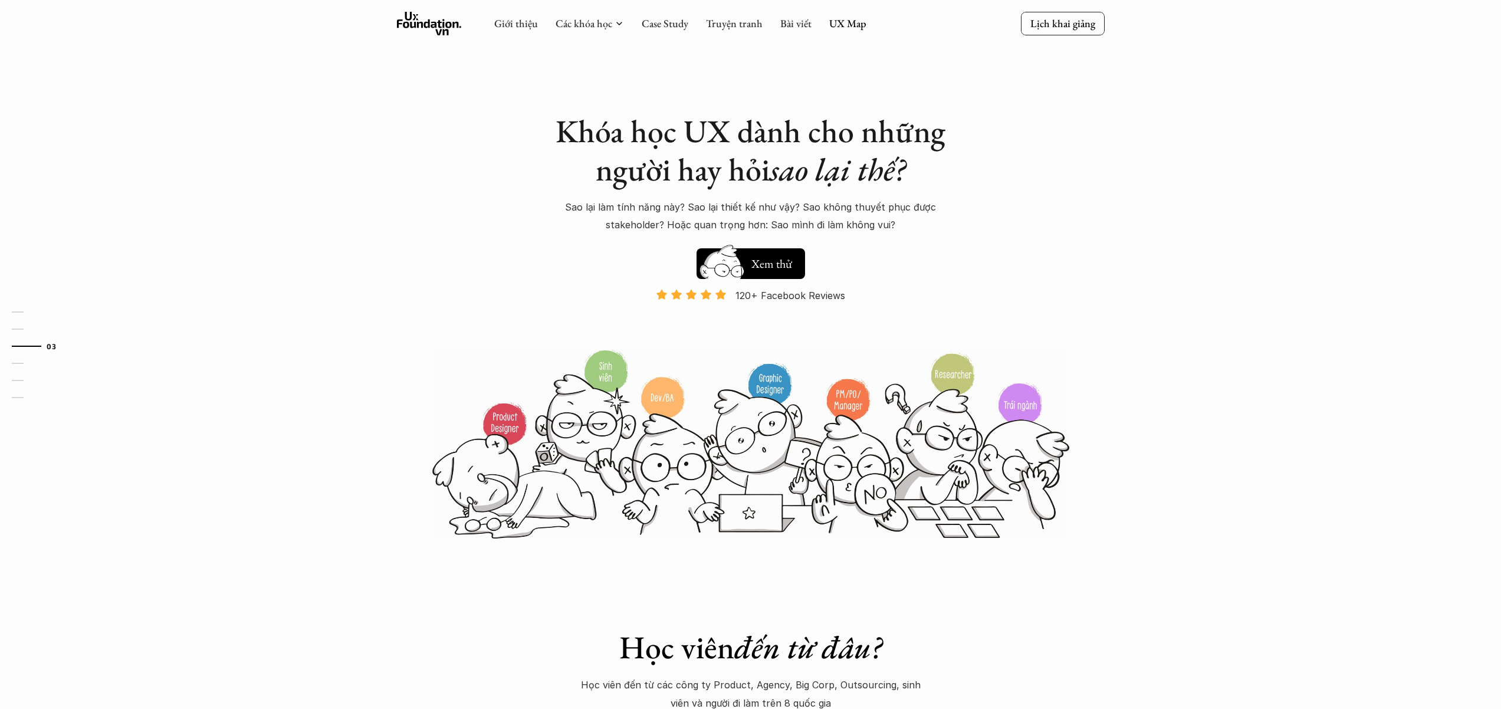  What do you see at coordinates (584, 23) in the screenshot?
I see `a: Các khóa học` at bounding box center [584, 23].